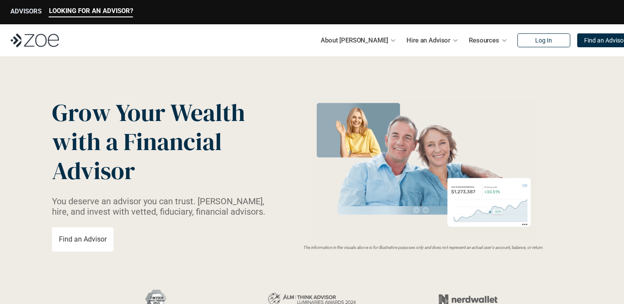 This screenshot has height=304, width=624. Describe the element at coordinates (26, 11) in the screenshot. I see `p: ADVISORS` at that location.